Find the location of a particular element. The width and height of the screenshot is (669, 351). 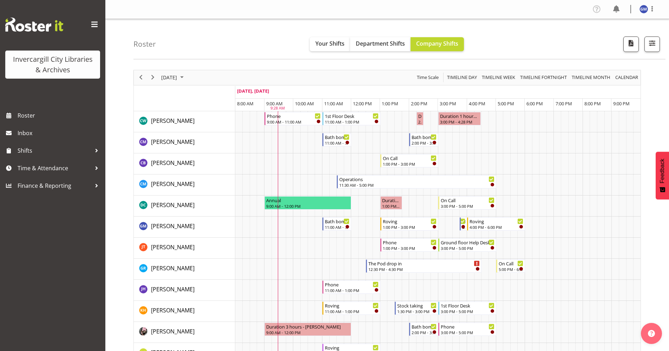

div: Keyu Chen"s event - Duration 3 hours - Keyu Chen Begin From Thursday, October 2, 2025 at 9:00:00 ... is located at coordinates (307, 329).